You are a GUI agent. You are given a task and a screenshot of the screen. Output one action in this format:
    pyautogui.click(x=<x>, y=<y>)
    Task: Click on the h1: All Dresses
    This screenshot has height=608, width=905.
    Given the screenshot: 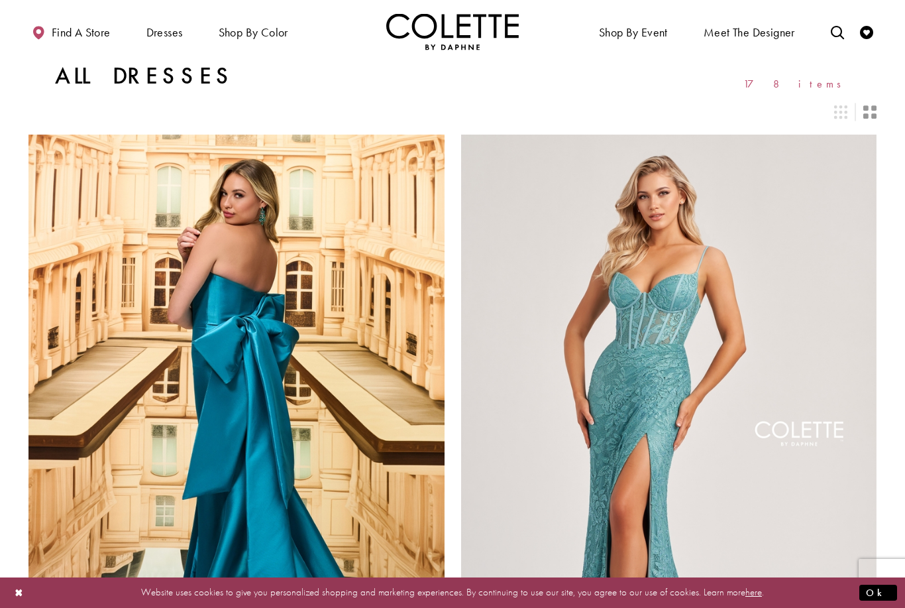 What is the action you would take?
    pyautogui.click(x=145, y=76)
    